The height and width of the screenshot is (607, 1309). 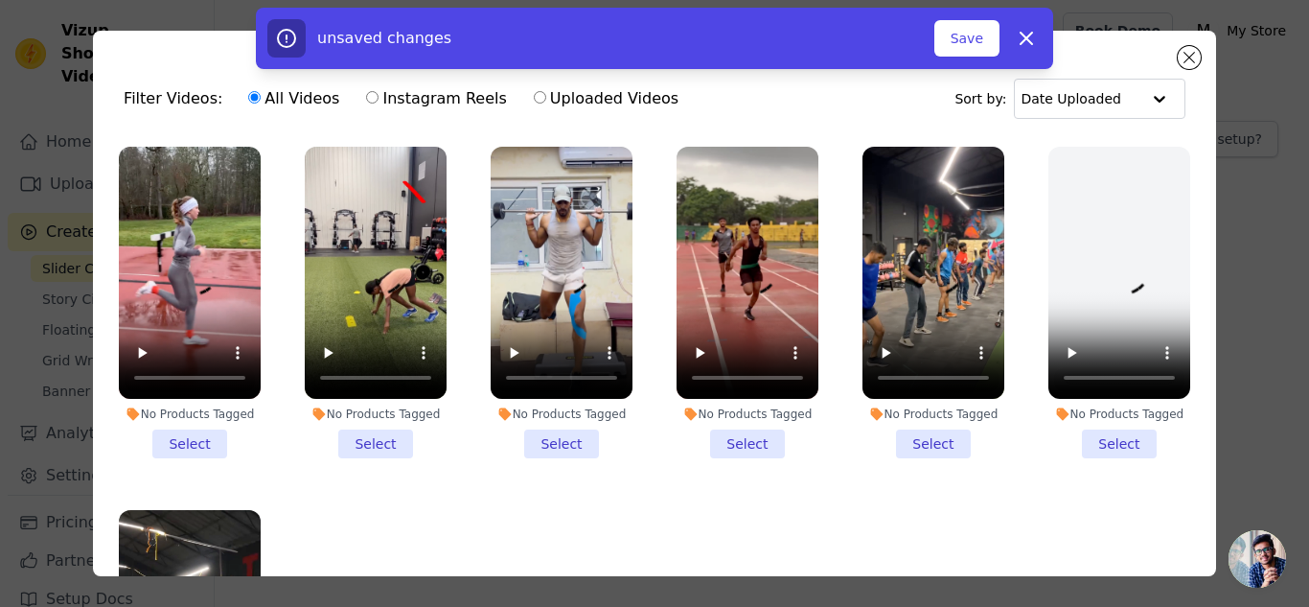 What do you see at coordinates (436, 99) in the screenshot?
I see `label: Instagram Reels` at bounding box center [436, 99].